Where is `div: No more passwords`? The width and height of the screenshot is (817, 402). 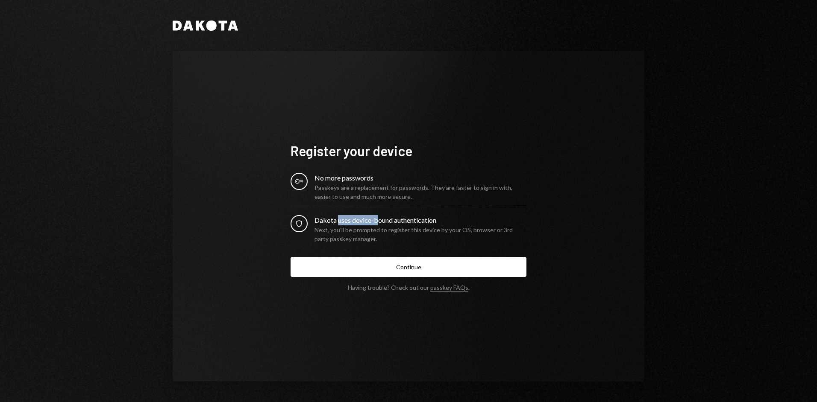
div: No more passwords is located at coordinates (420, 178).